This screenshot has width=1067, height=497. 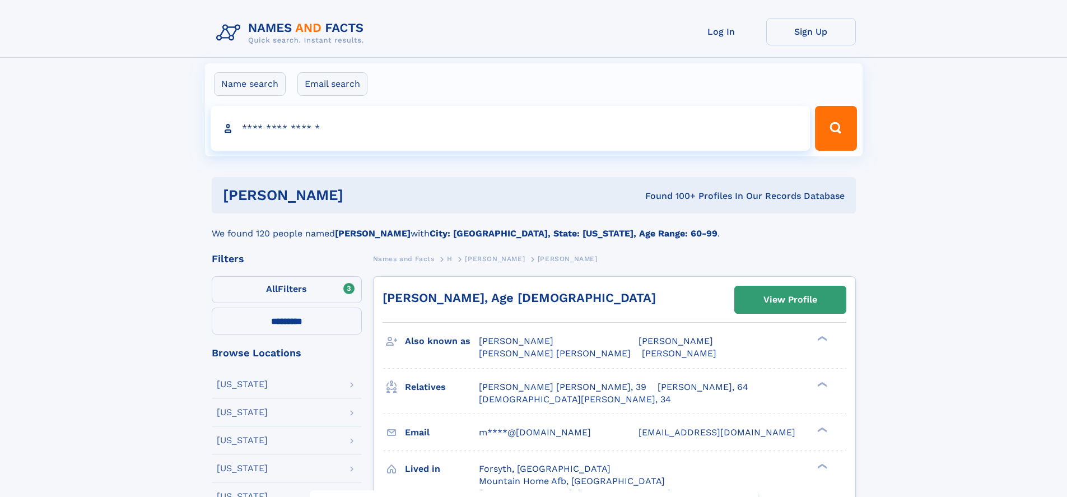 I want to click on a: Names and Facts, so click(x=404, y=258).